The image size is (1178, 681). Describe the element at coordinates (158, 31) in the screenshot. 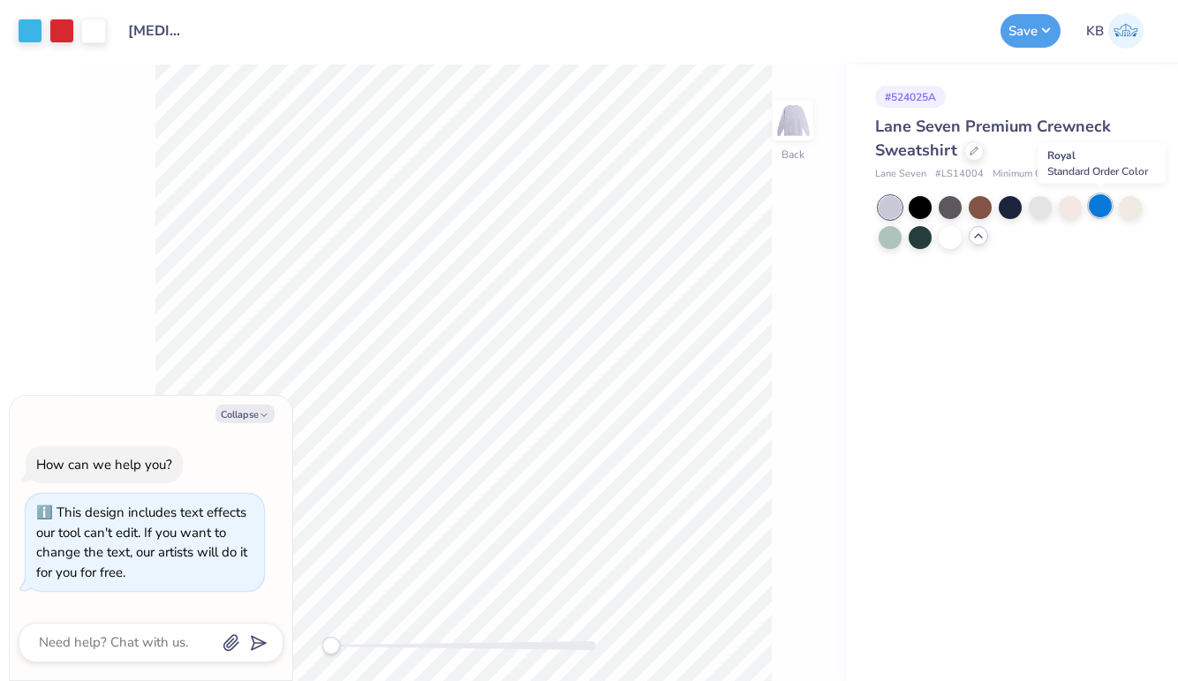

I see `input: Untitled Design` at that location.